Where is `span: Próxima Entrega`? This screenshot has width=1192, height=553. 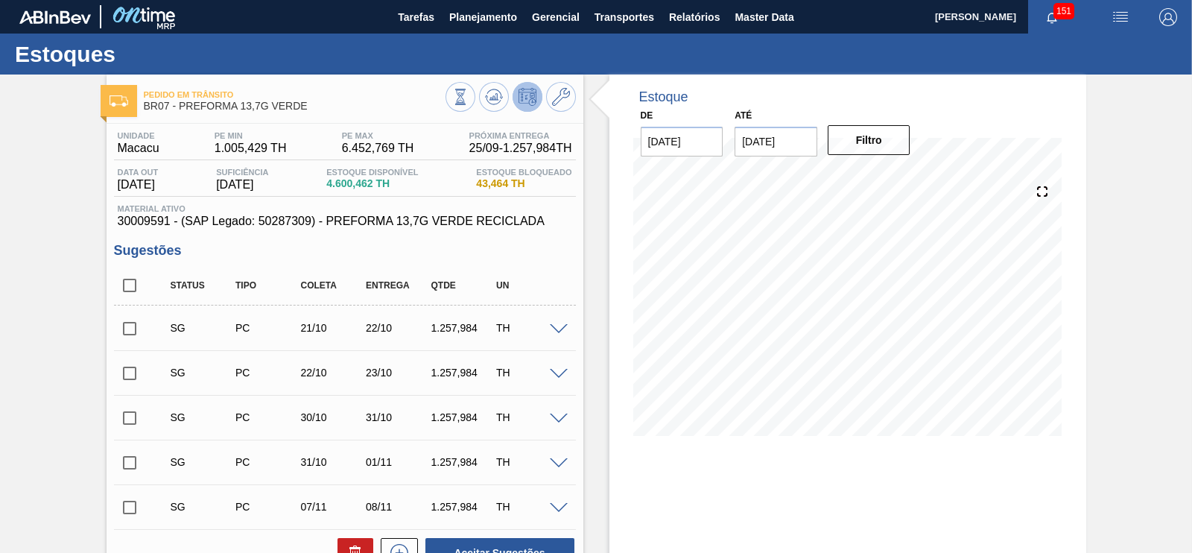 span: Próxima Entrega is located at coordinates (521, 136).